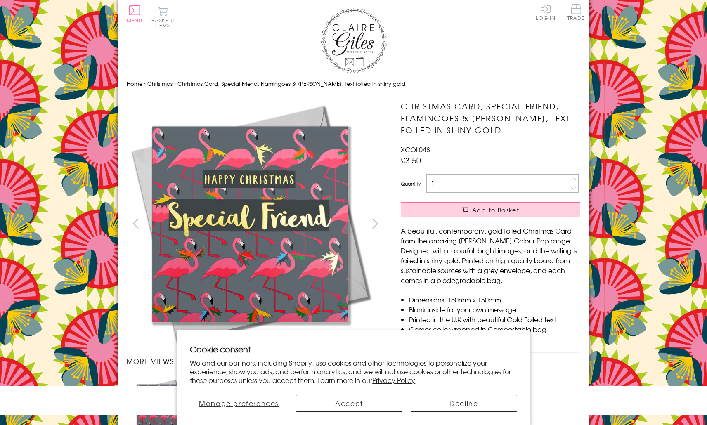 This screenshot has height=425, width=707. Describe the element at coordinates (577, 12) in the screenshot. I see `span: Trade` at that location.